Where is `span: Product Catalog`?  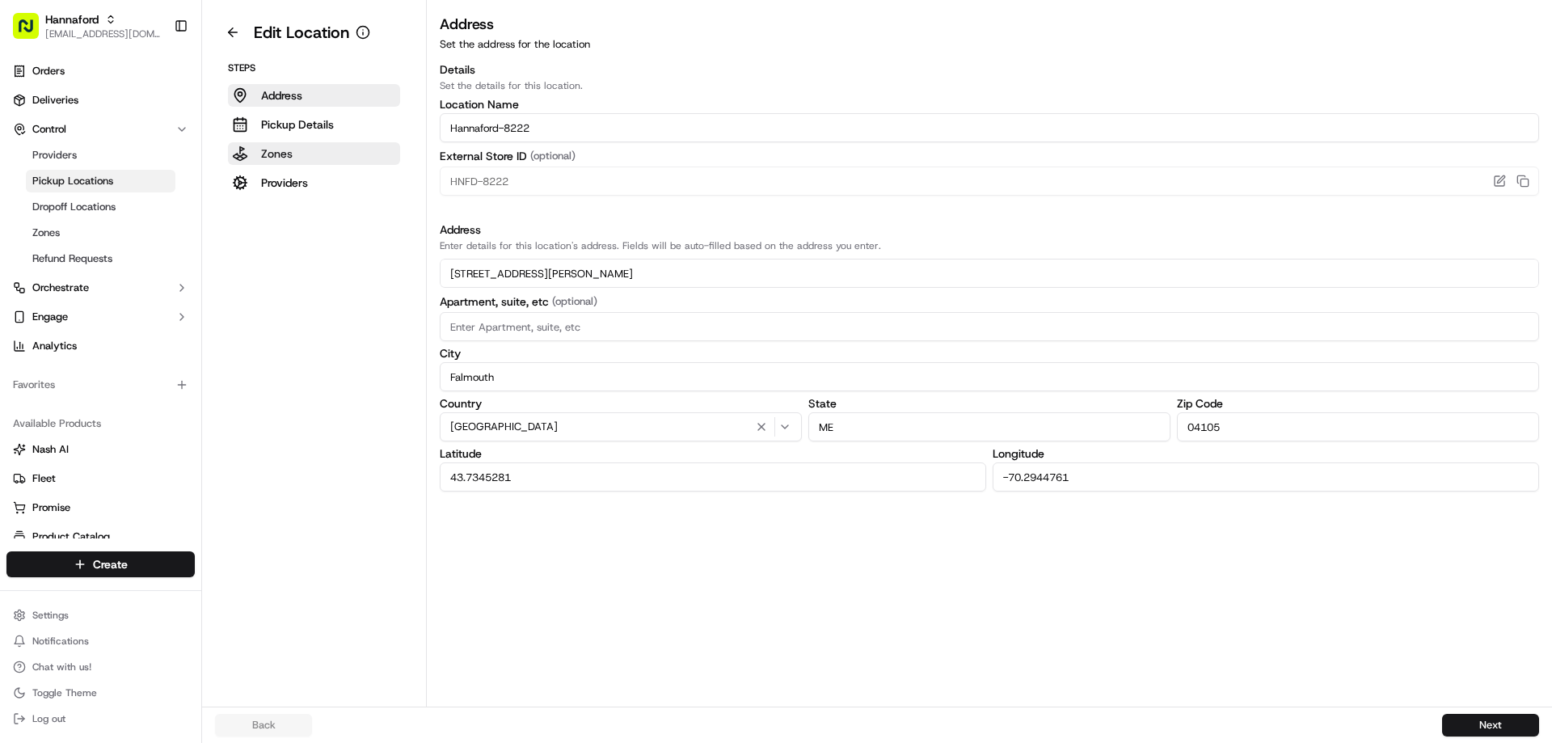 span: Product Catalog is located at coordinates (71, 537).